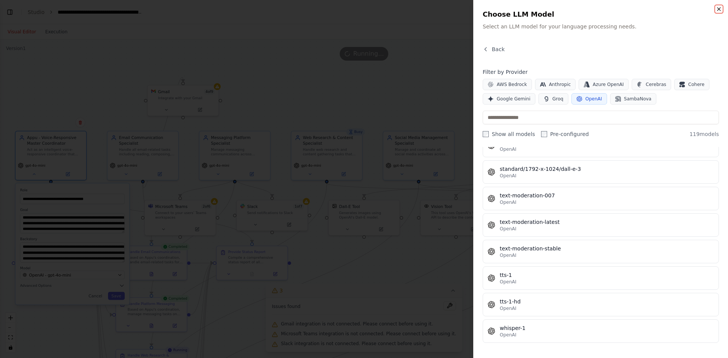 The image size is (728, 358). What do you see at coordinates (601, 305) in the screenshot?
I see `button: tts-1-hdOpenAI` at bounding box center [601, 305].